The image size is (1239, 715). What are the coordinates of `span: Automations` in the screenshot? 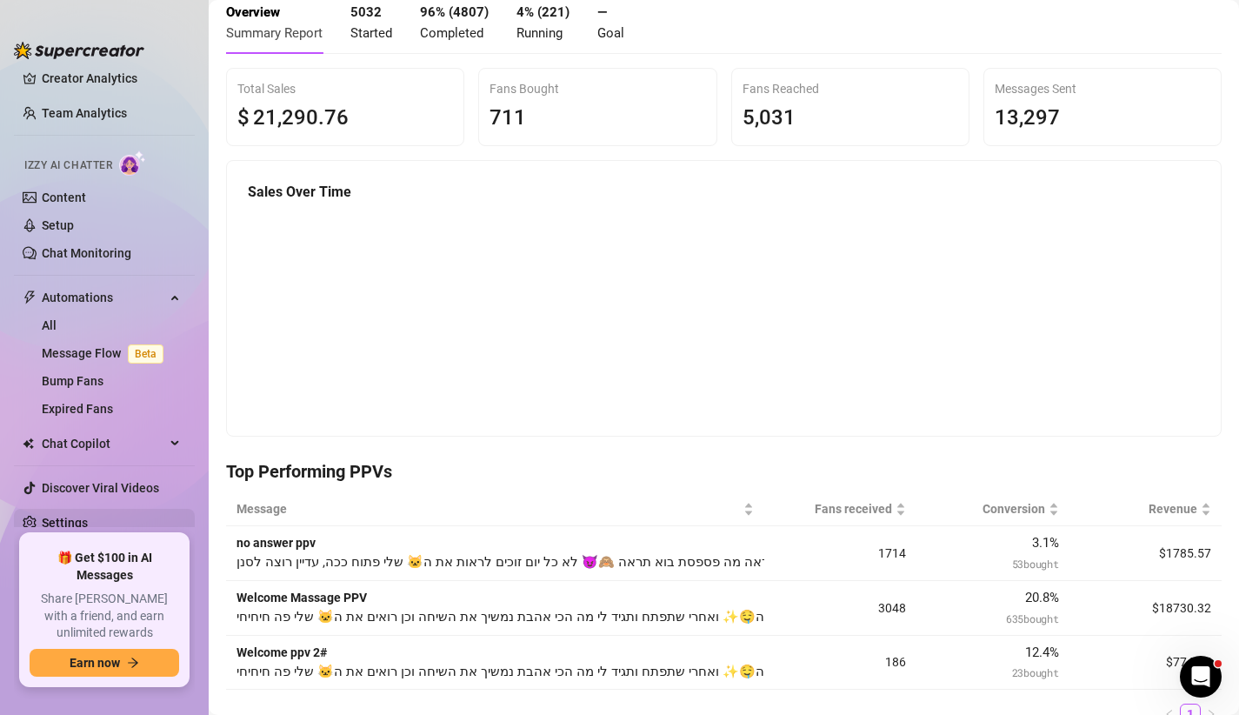 It's located at (103, 297).